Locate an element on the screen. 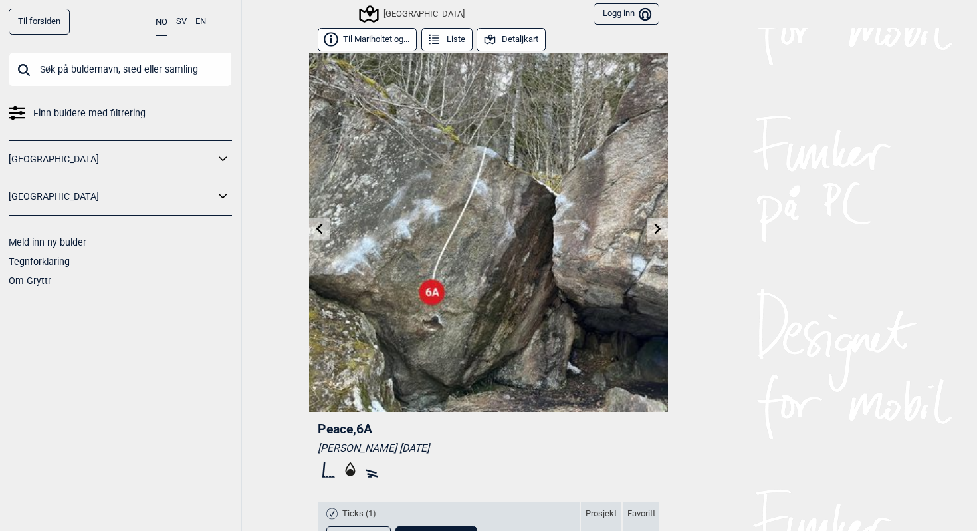 The height and width of the screenshot is (531, 977). button: Til Mariholtet og... is located at coordinates (367, 39).